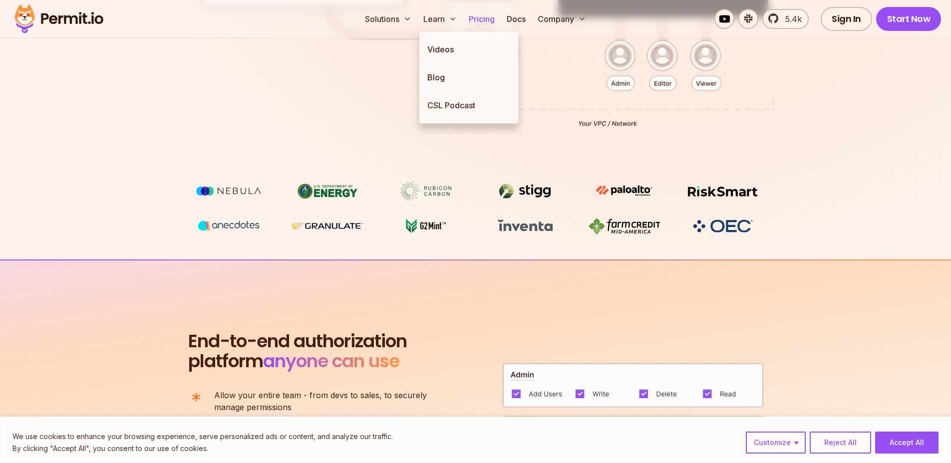  Describe the element at coordinates (624, 226) in the screenshot. I see `img: Farm Credit` at that location.